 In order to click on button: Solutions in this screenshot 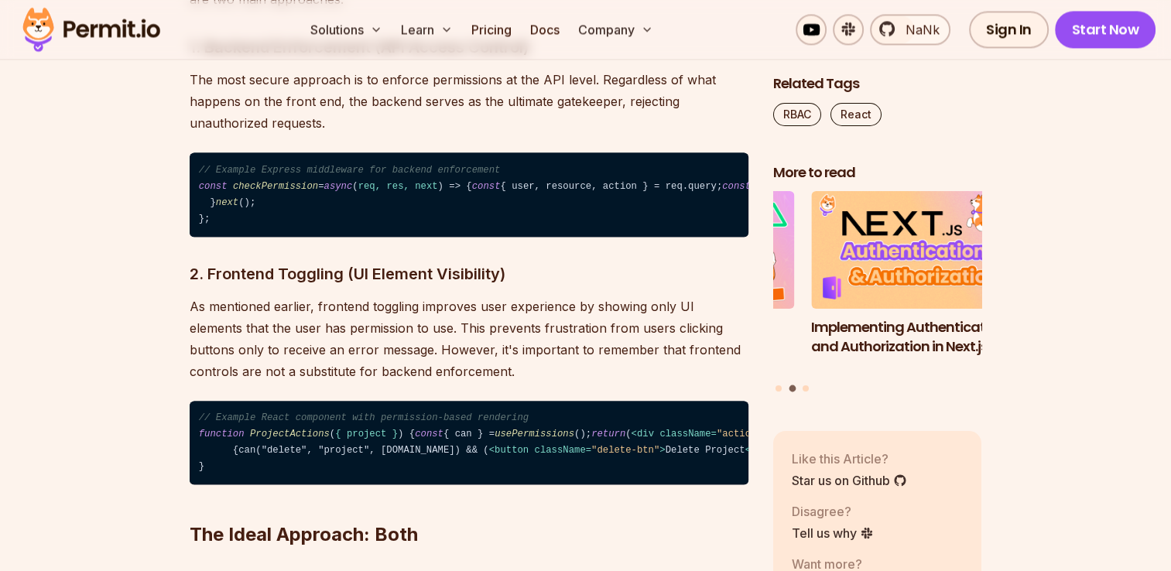, I will do `click(346, 29)`.